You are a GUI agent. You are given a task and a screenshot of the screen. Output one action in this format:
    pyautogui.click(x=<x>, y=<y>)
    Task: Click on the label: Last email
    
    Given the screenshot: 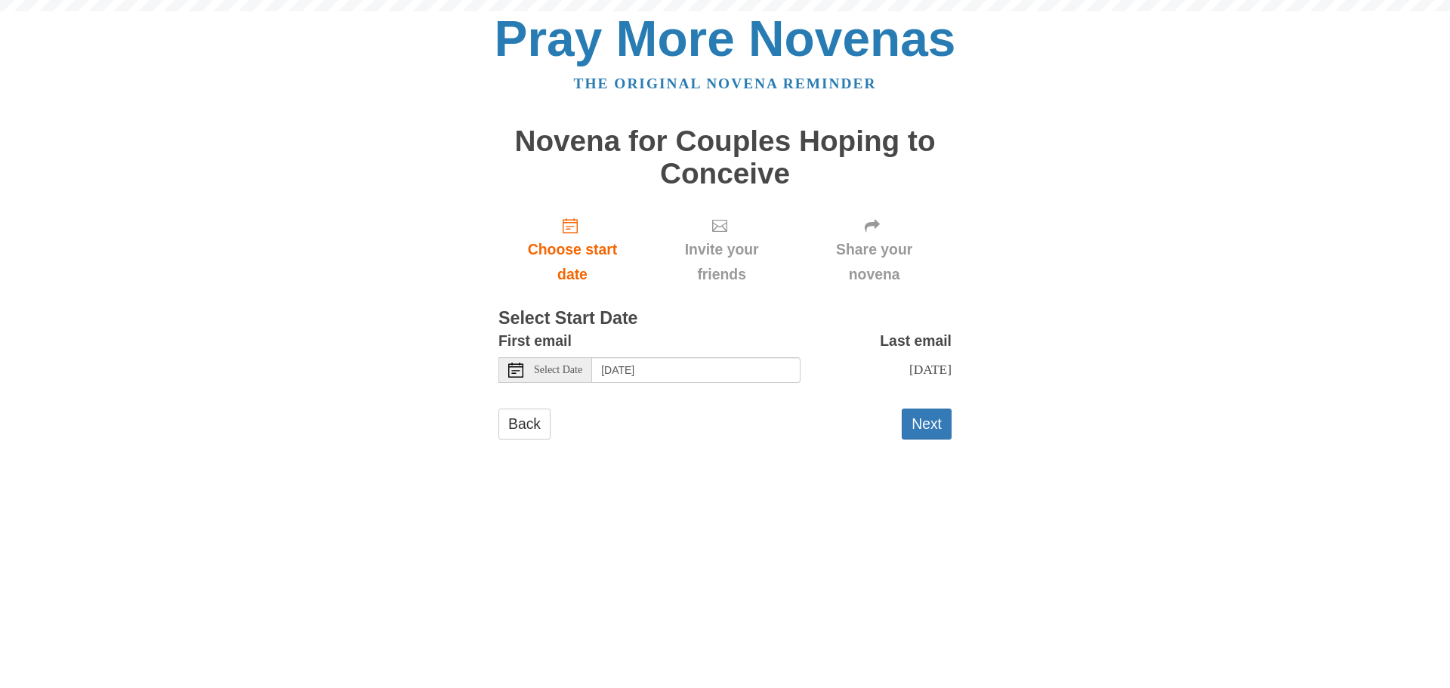 What is the action you would take?
    pyautogui.click(x=916, y=341)
    